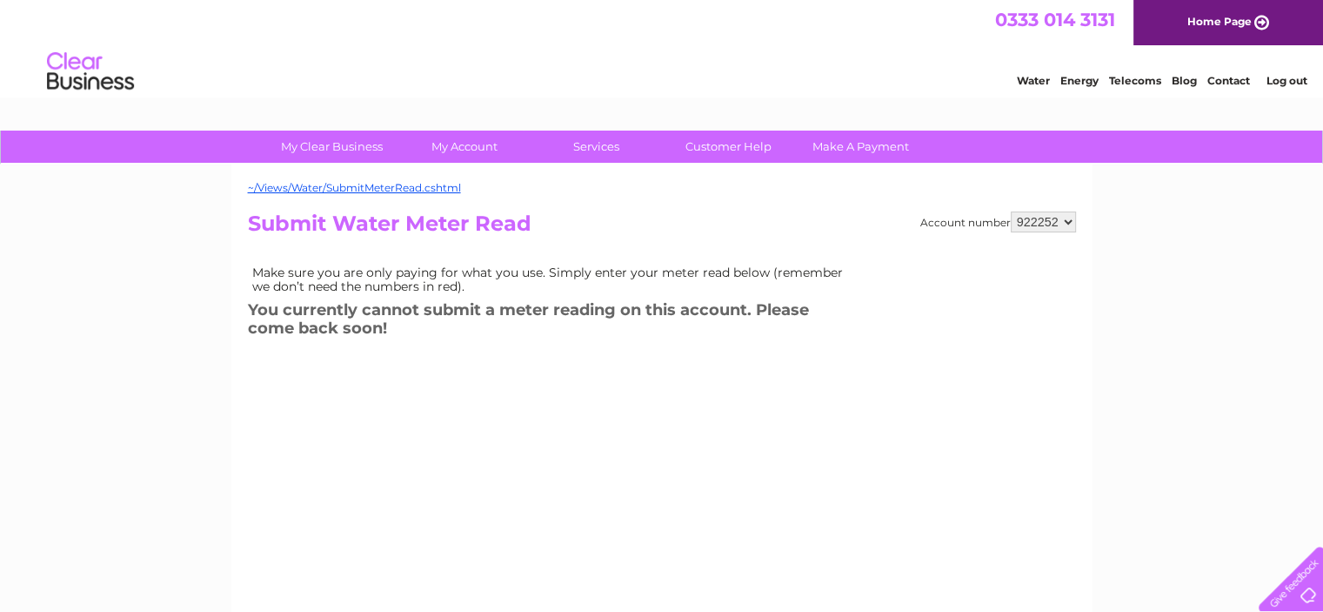 This screenshot has height=612, width=1323. Describe the element at coordinates (1055, 19) in the screenshot. I see `span: 0333 014 3131` at that location.